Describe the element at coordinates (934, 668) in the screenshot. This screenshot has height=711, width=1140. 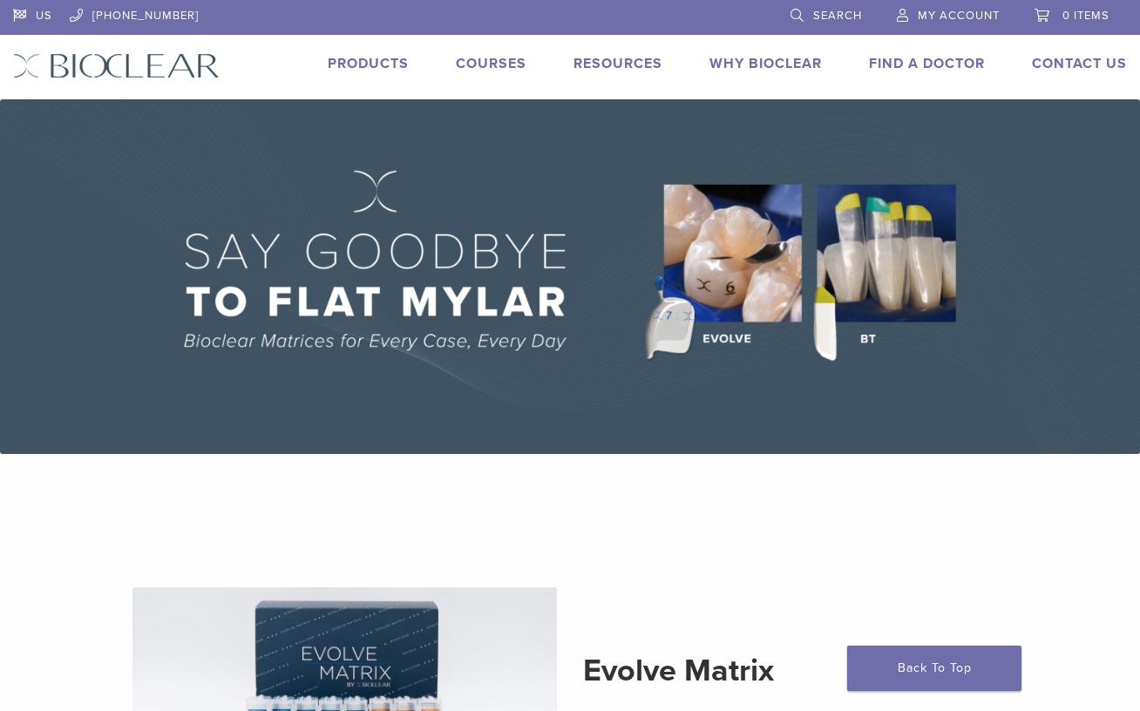
I see `a: Back To Top` at that location.